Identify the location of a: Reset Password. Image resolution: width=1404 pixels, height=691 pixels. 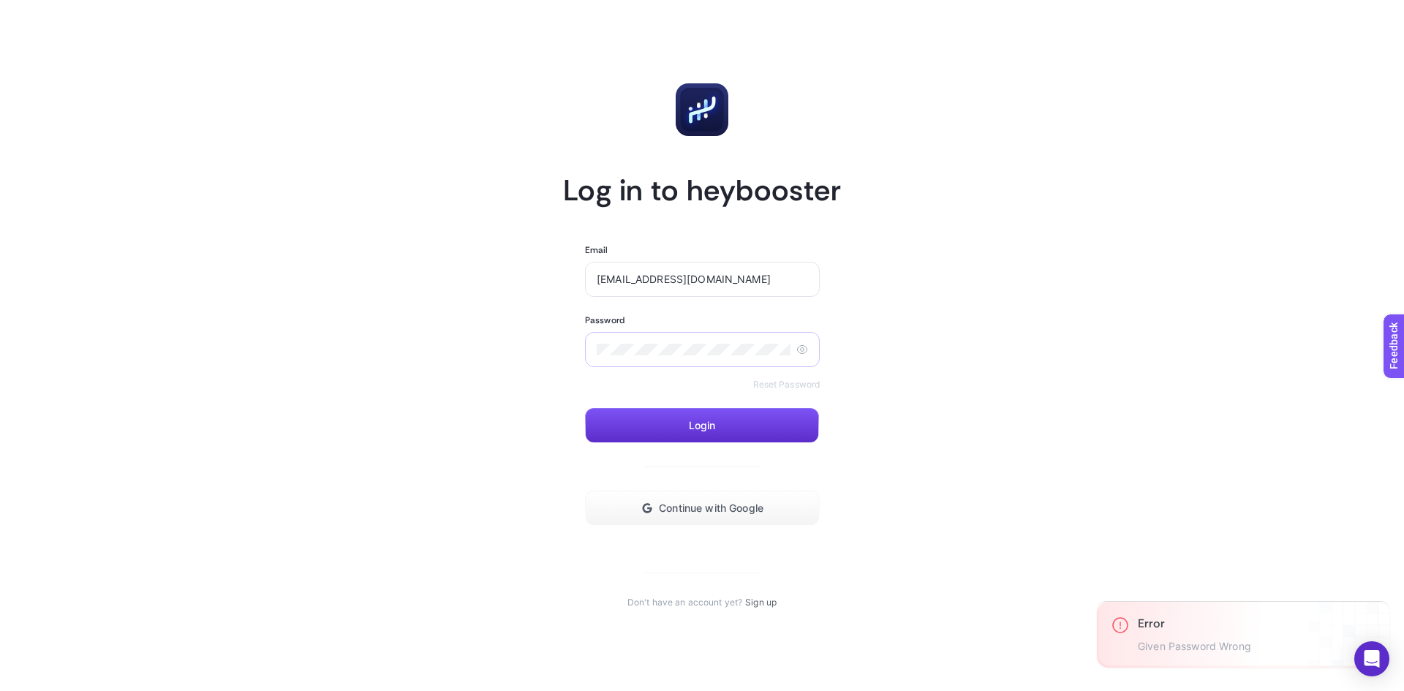
(787, 385).